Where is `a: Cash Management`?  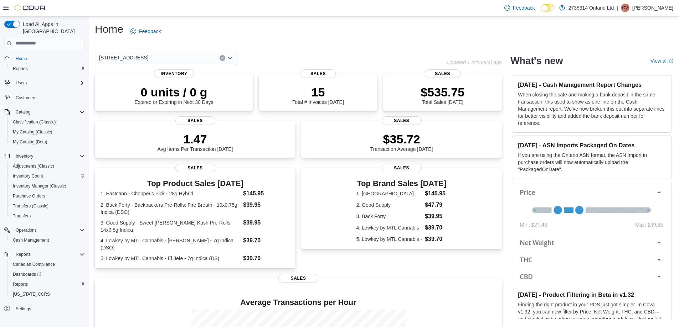
a: Cash Management is located at coordinates (31, 241).